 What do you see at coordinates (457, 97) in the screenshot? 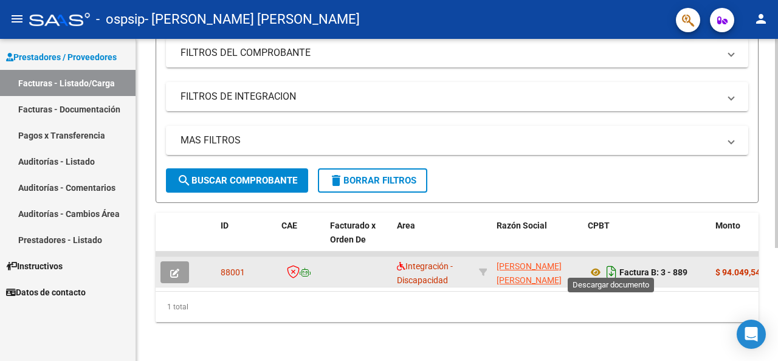
I see `mat-expansion-panel-header: FILTROS DE INTEGRACION` at bounding box center [457, 97].